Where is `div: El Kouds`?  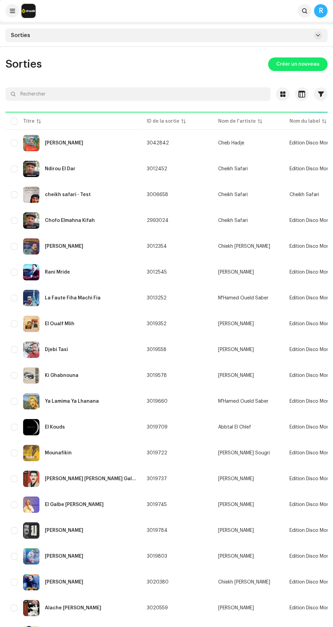 div: El Kouds is located at coordinates (55, 427).